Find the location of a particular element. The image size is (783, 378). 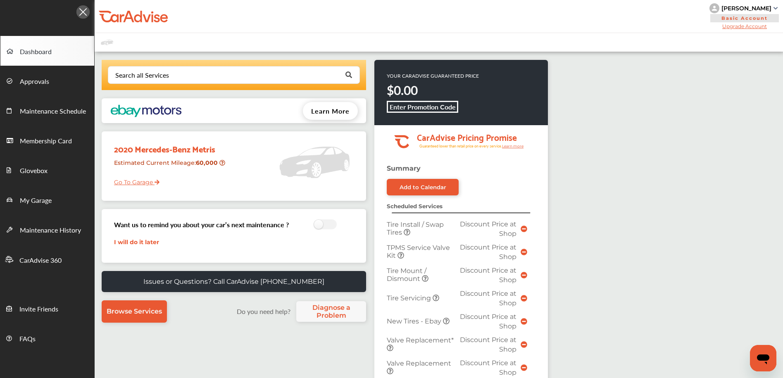

span: FAQs is located at coordinates (27, 339).